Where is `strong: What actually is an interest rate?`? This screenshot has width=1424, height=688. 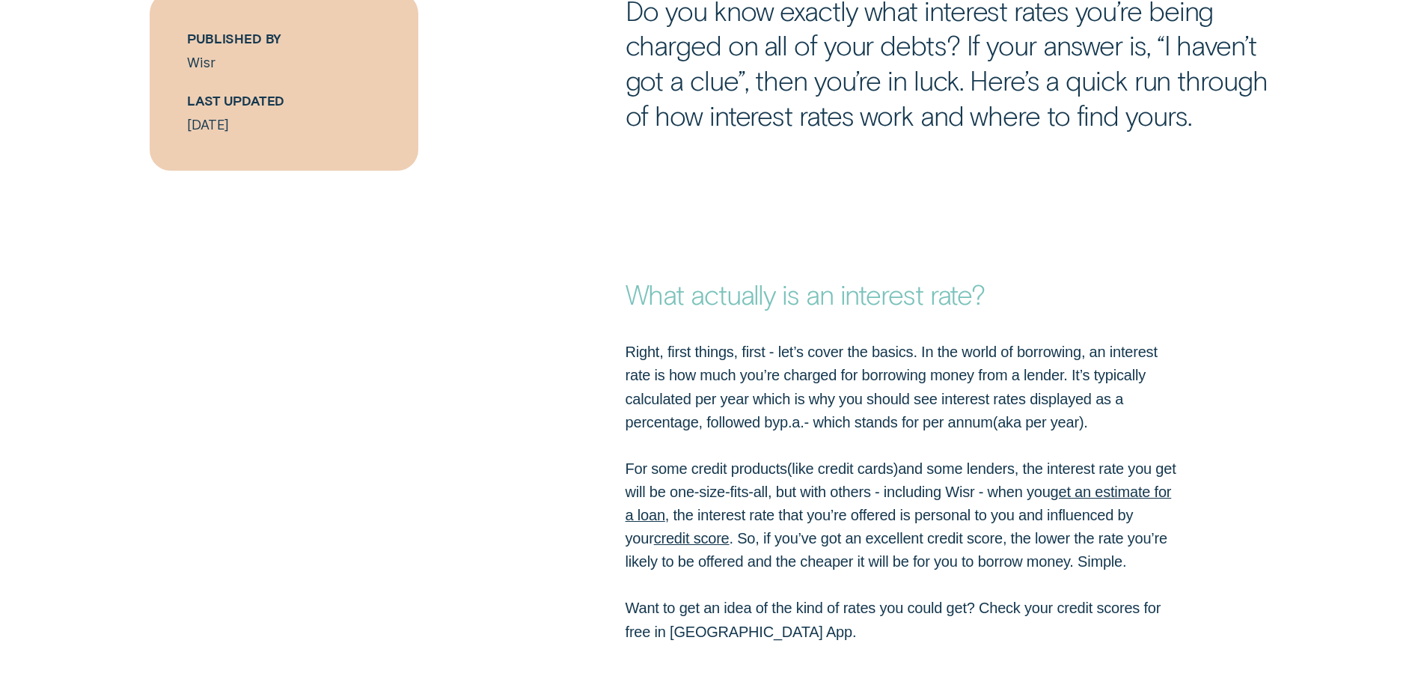 strong: What actually is an interest rate? is located at coordinates (805, 293).